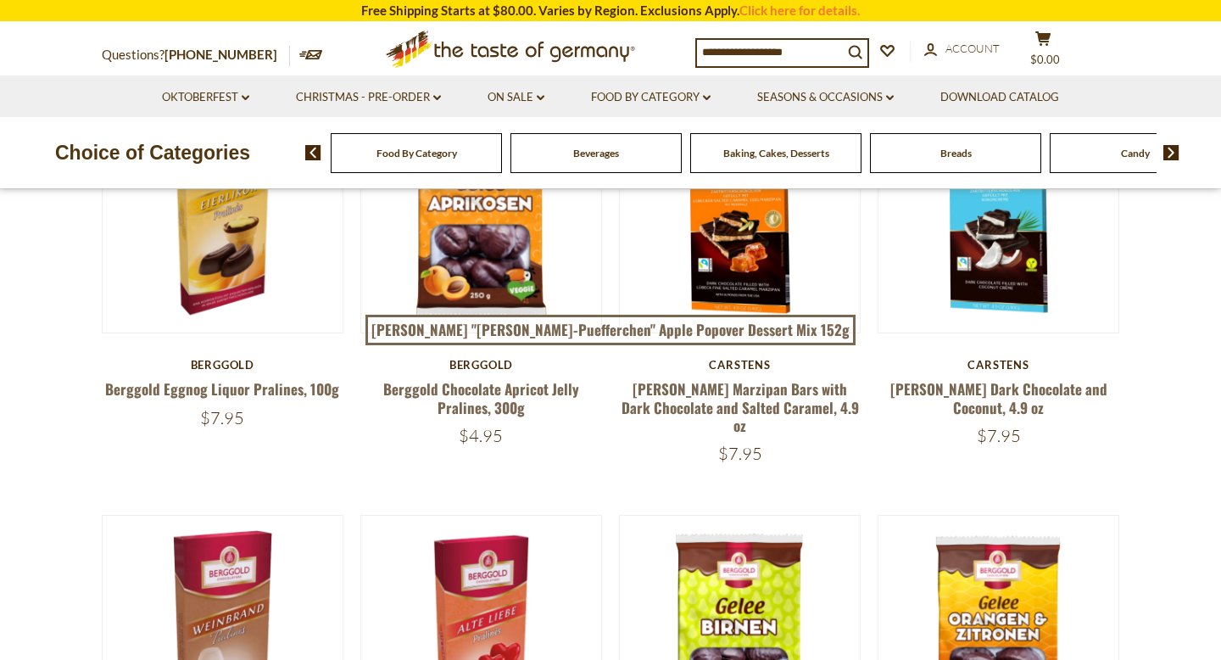 This screenshot has width=1221, height=660. Describe the element at coordinates (1000, 98) in the screenshot. I see `a: Download Catalog` at that location.